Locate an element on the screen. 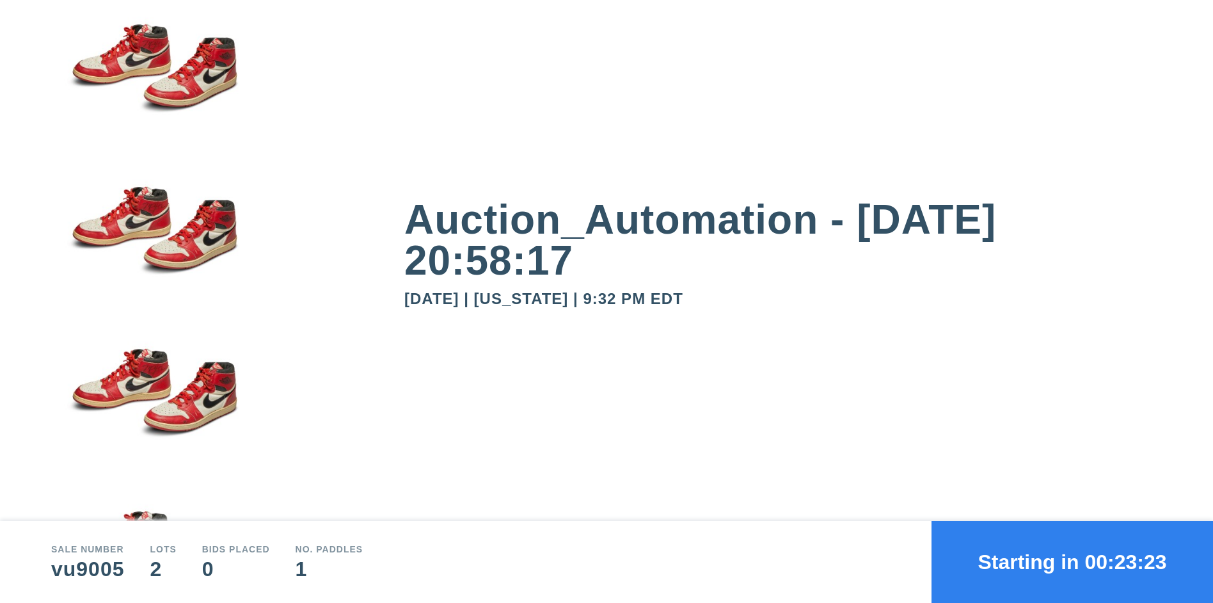 This screenshot has width=1213, height=603. div: 1 is located at coordinates (329, 569).